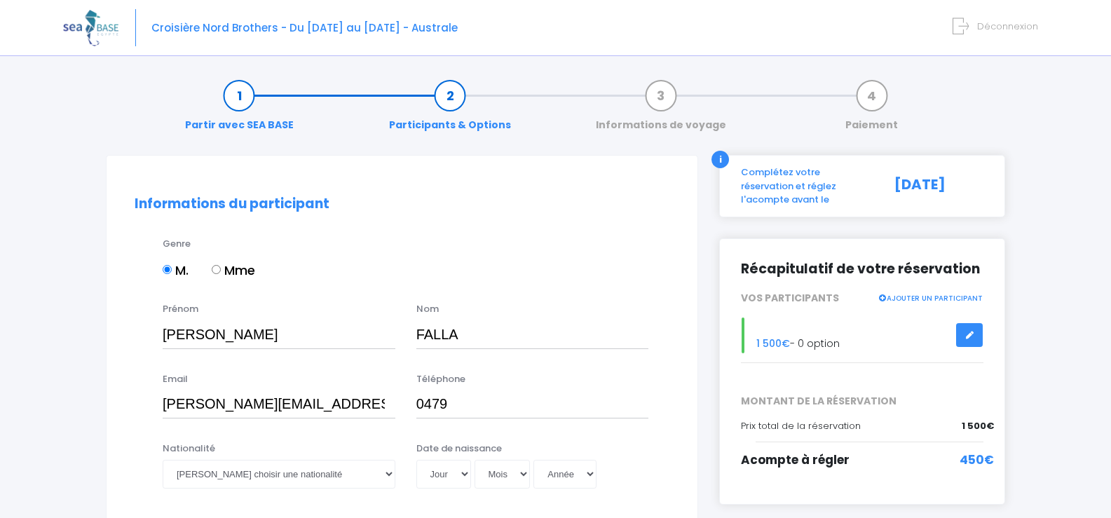 The height and width of the screenshot is (518, 1111). What do you see at coordinates (180, 309) in the screenshot?
I see `label: Prénom` at bounding box center [180, 309].